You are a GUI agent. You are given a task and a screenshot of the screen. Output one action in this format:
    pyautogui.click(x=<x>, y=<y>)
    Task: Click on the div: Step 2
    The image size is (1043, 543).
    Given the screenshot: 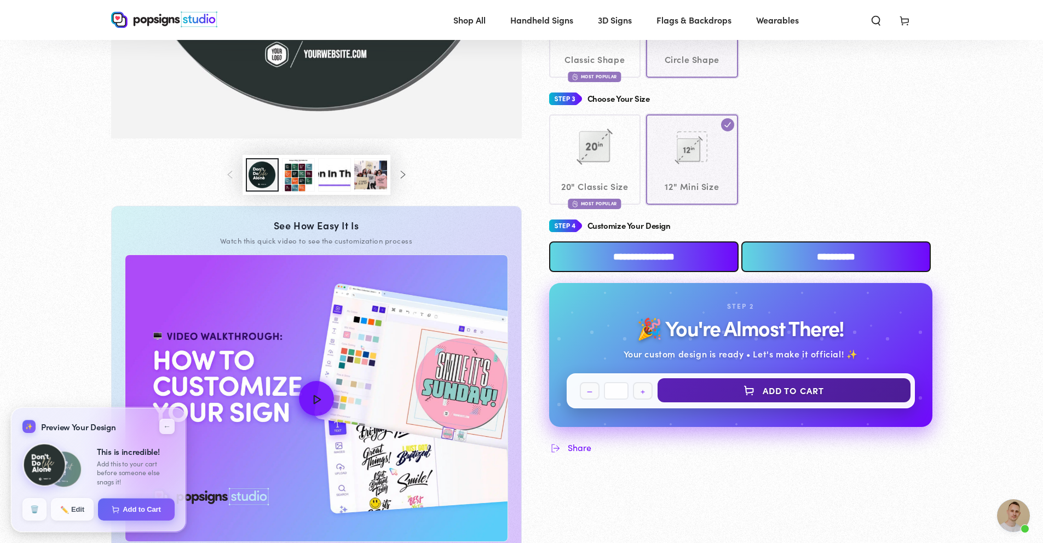 What is the action you would take?
    pyautogui.click(x=740, y=306)
    